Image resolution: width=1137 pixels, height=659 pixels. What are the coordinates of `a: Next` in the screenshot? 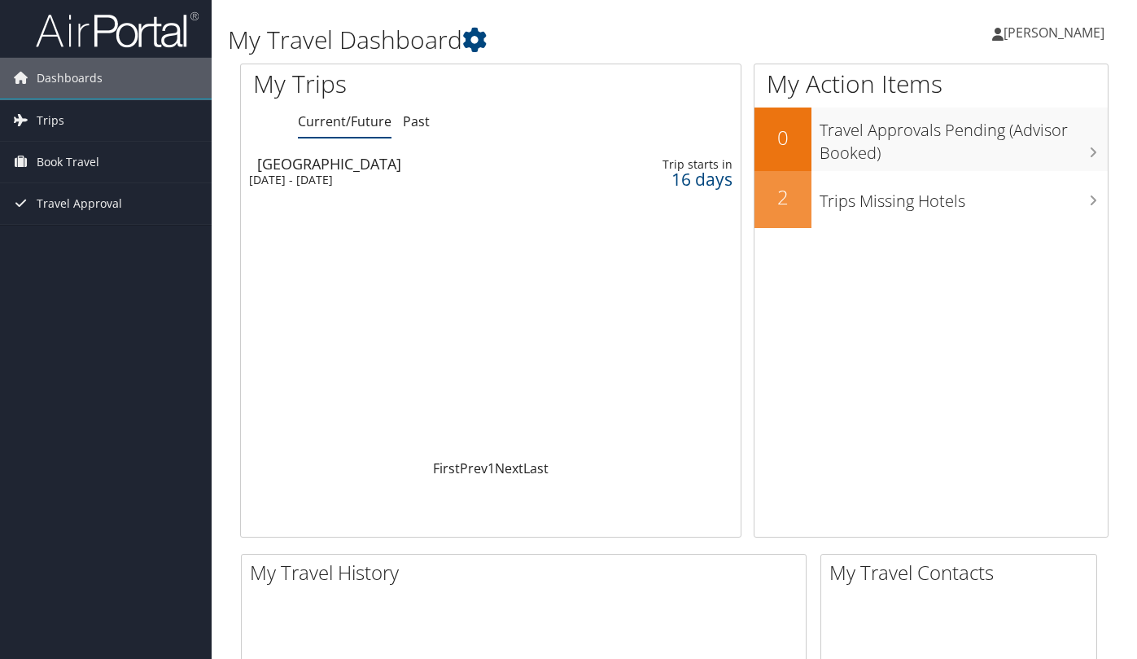 It's located at (509, 468).